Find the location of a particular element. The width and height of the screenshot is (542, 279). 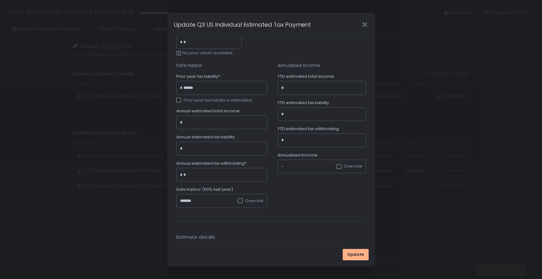

span: Estimate details is located at coordinates (271, 237).